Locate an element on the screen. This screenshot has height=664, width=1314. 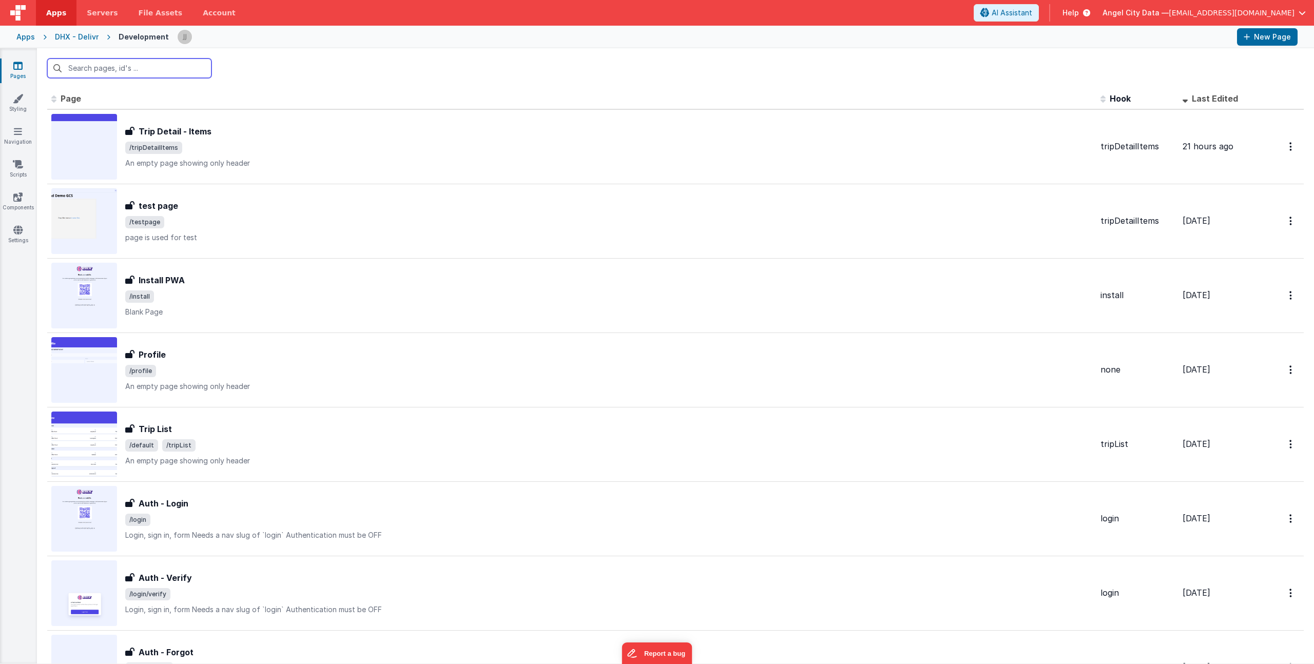
span: 21 hours ago is located at coordinates (1208, 146).